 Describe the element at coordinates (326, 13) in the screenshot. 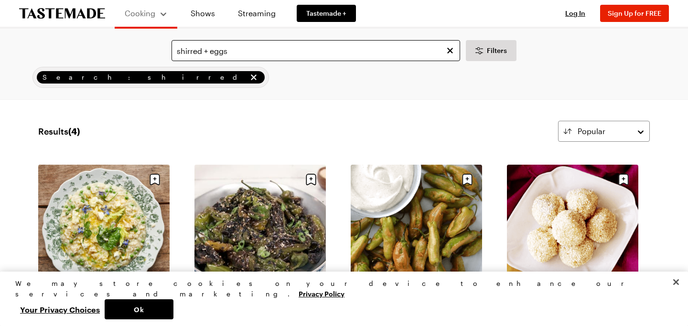

I see `a: Tastemade +` at that location.